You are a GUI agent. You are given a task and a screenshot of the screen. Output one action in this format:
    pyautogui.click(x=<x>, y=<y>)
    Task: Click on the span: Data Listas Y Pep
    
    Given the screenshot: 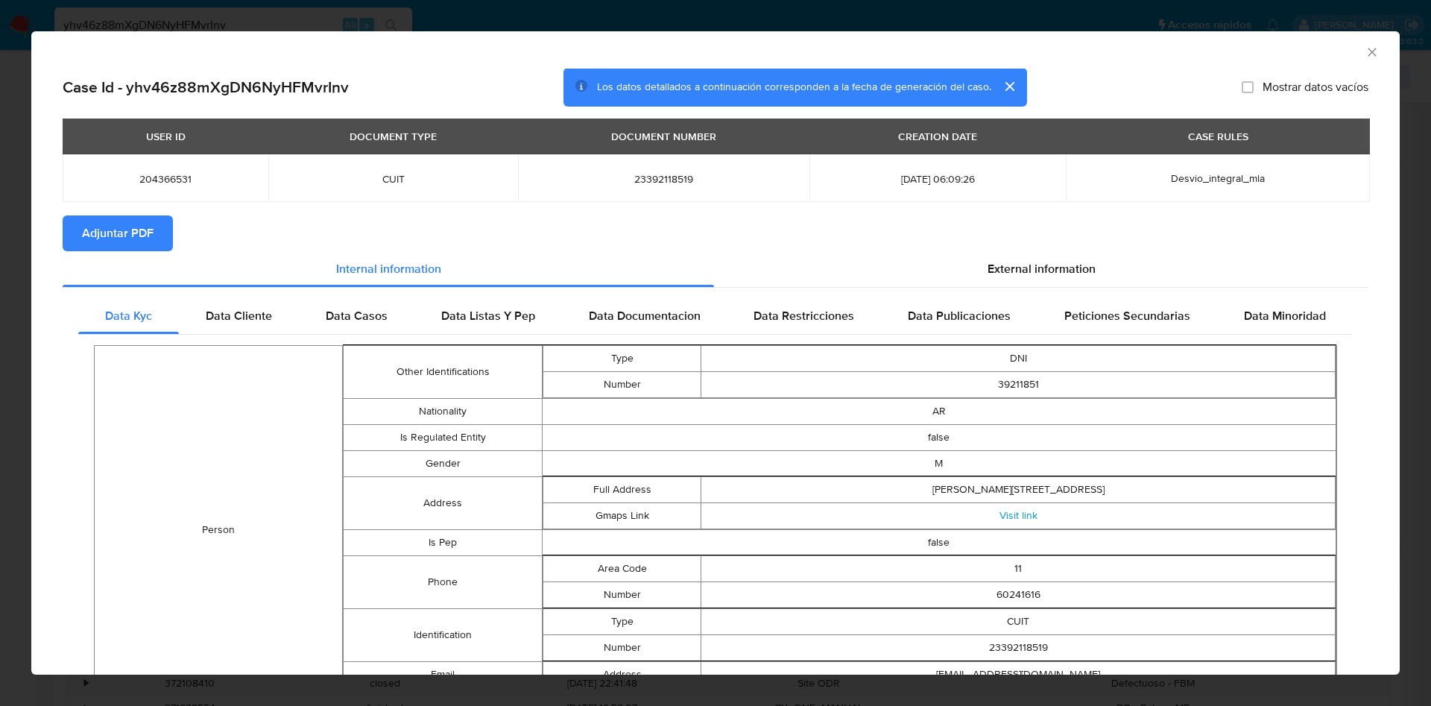 What is the action you would take?
    pyautogui.click(x=488, y=315)
    